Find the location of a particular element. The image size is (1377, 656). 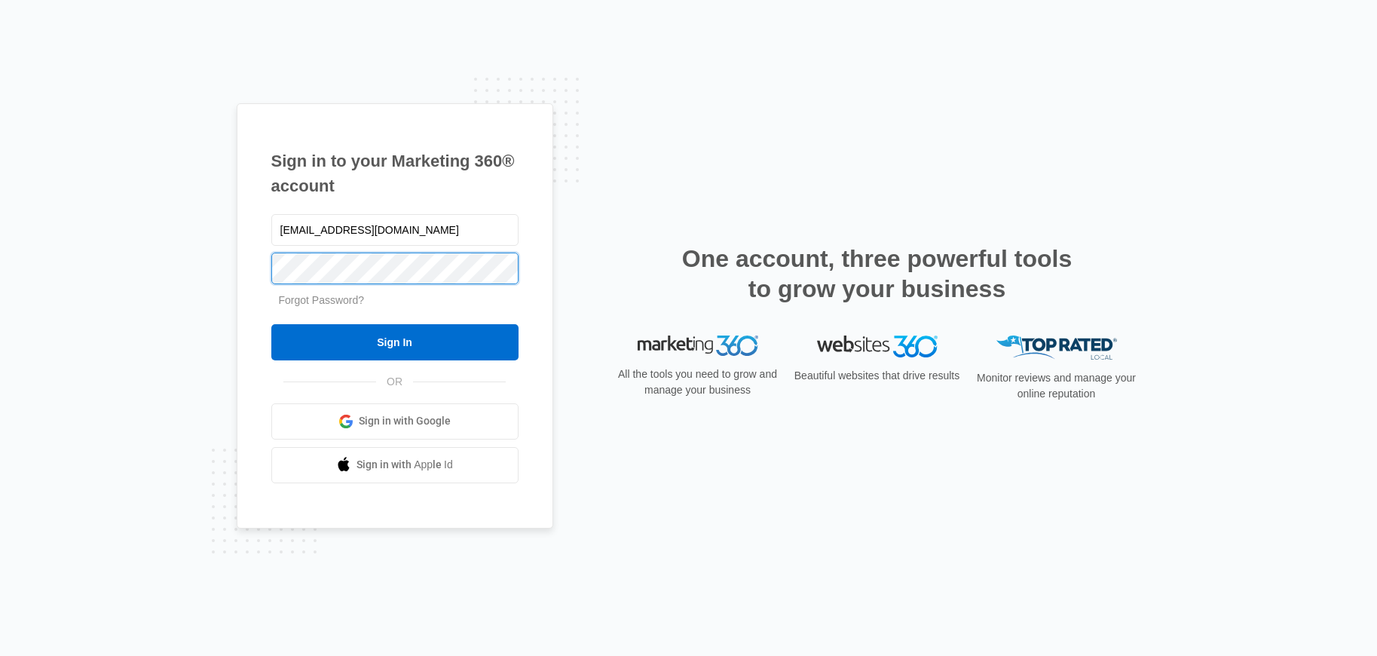

span: Sign in with Google is located at coordinates (405, 420).